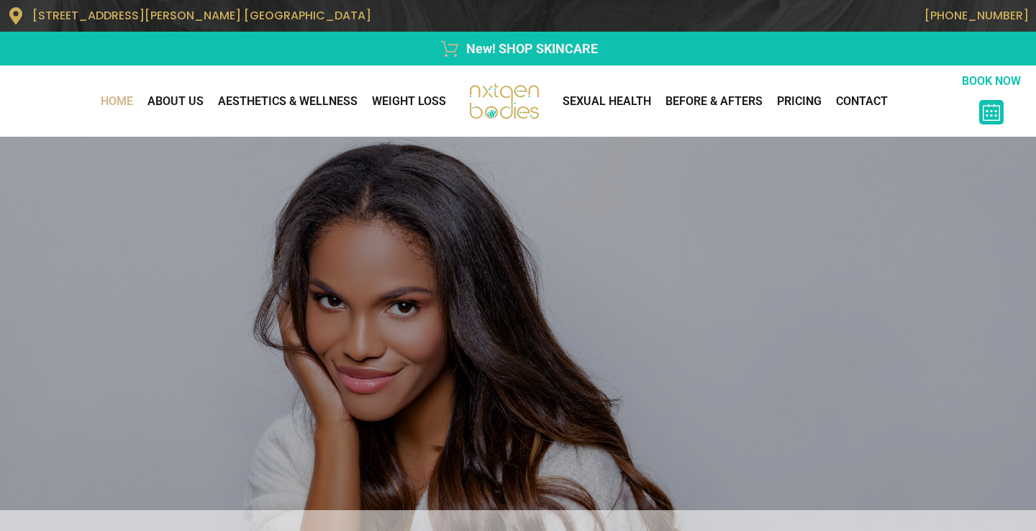  Describe the element at coordinates (799, 101) in the screenshot. I see `a: Pricing` at that location.